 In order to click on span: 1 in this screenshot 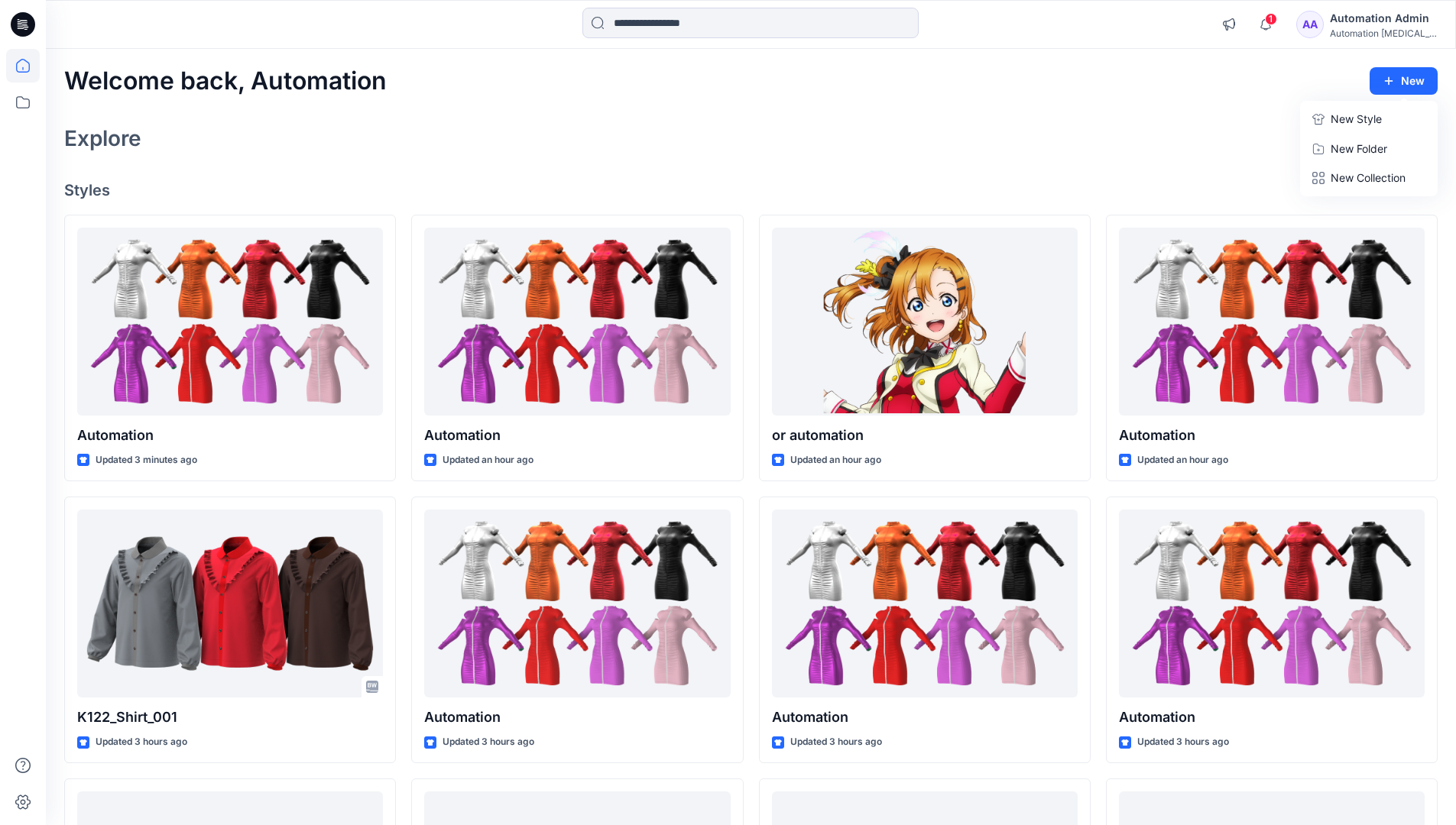, I will do `click(1271, 19)`.